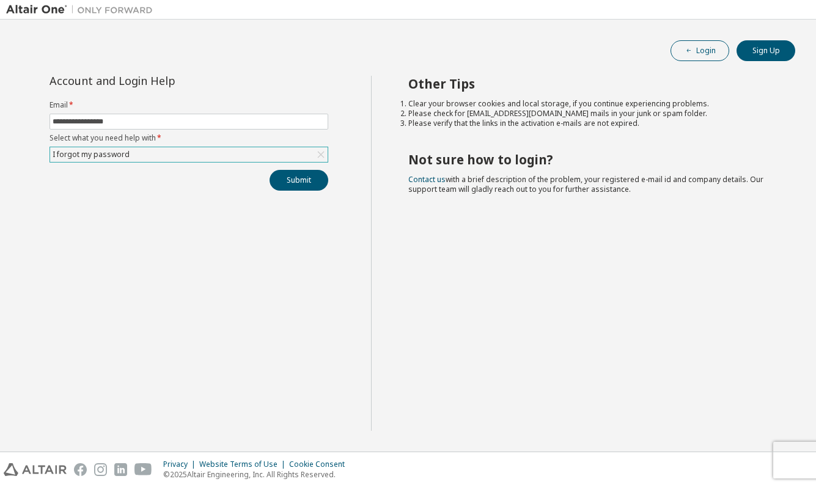 The height and width of the screenshot is (487, 816). Describe the element at coordinates (82, 10) in the screenshot. I see `img: Altair One` at that location.